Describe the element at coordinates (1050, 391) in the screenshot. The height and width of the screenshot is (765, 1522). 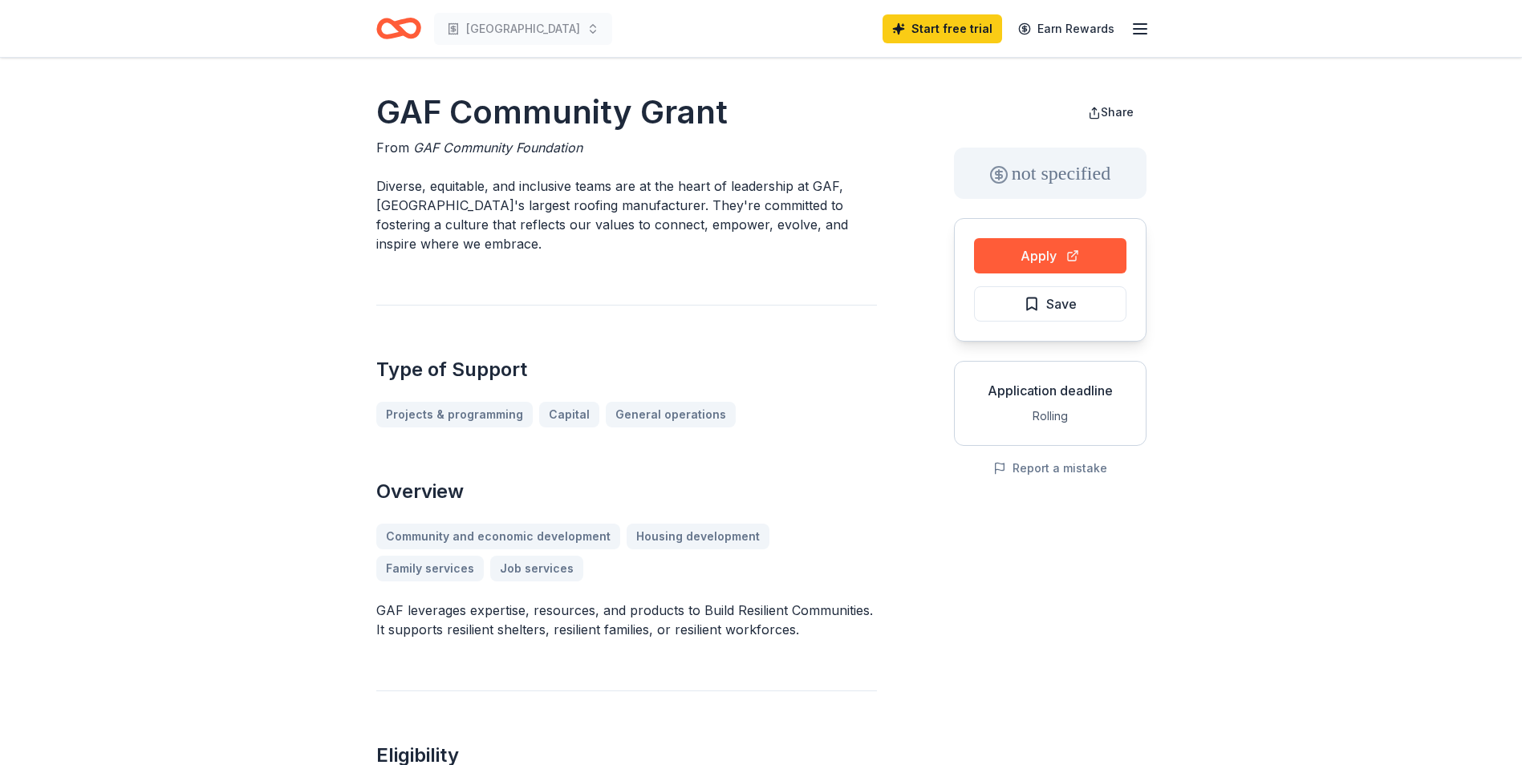
I see `div: Application deadline` at that location.